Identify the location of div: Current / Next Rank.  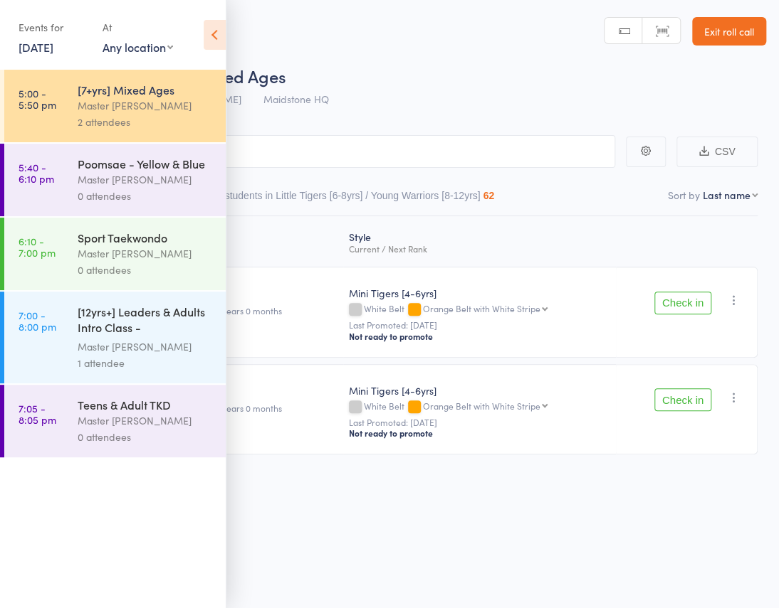
(479, 248).